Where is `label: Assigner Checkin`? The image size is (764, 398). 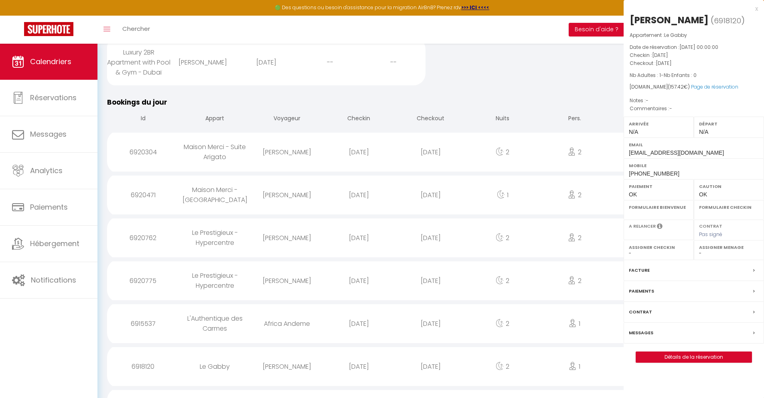 label: Assigner Checkin is located at coordinates (659, 248).